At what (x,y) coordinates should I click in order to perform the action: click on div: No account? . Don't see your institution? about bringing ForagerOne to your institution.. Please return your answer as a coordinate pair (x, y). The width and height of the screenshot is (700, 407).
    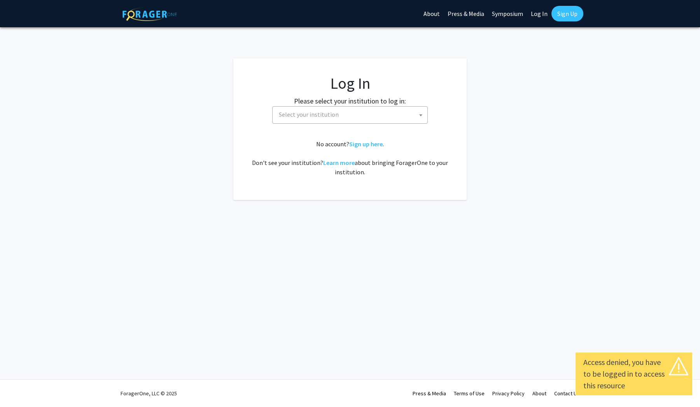
    Looking at the image, I should click on (350, 158).